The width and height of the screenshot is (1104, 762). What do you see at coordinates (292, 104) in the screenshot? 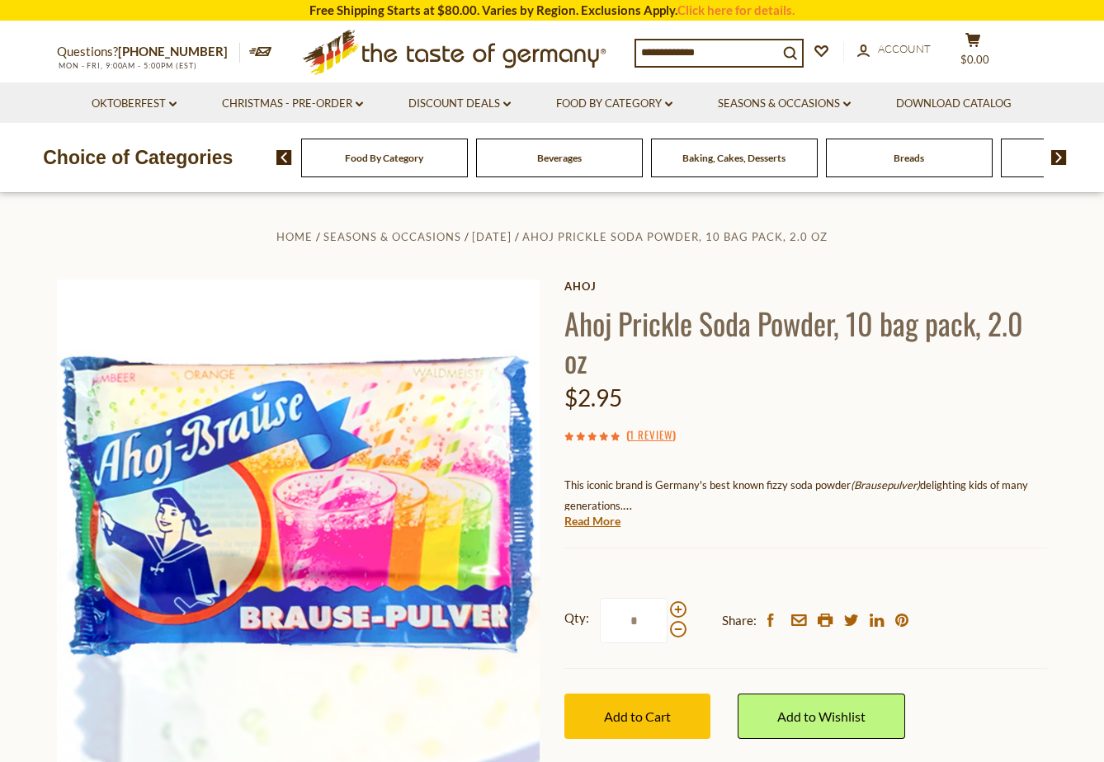
I see `a: Christmas - PRE-ORDER` at bounding box center [292, 104].